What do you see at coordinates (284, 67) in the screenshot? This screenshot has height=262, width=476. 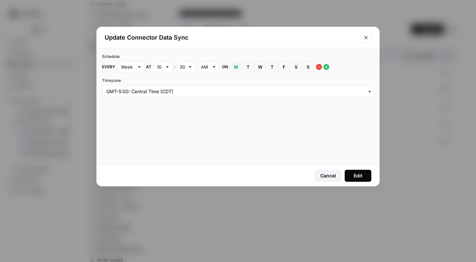 I see `span: F` at bounding box center [284, 67].